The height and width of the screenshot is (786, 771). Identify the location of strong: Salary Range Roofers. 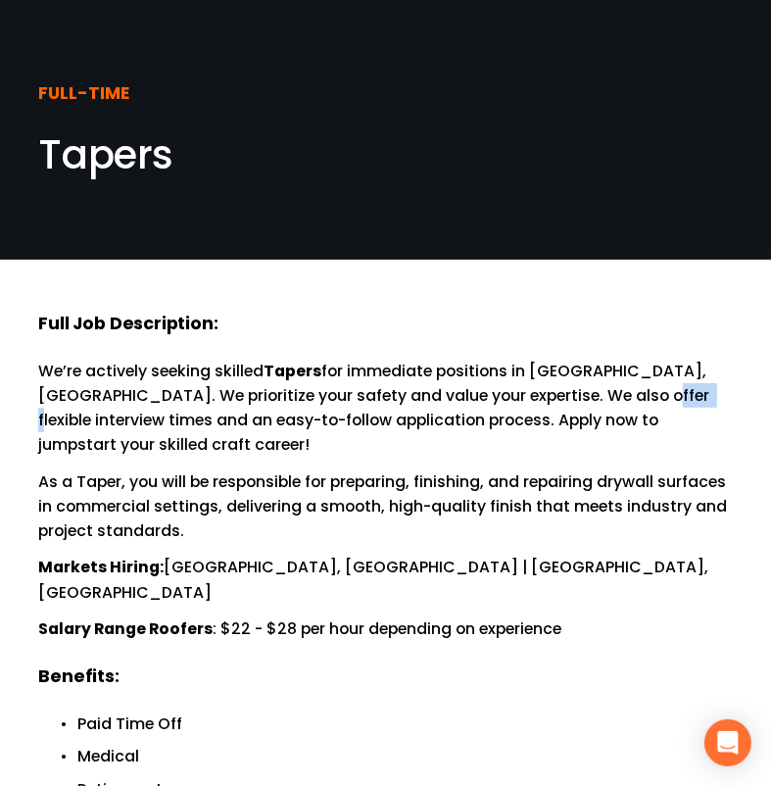
(125, 628).